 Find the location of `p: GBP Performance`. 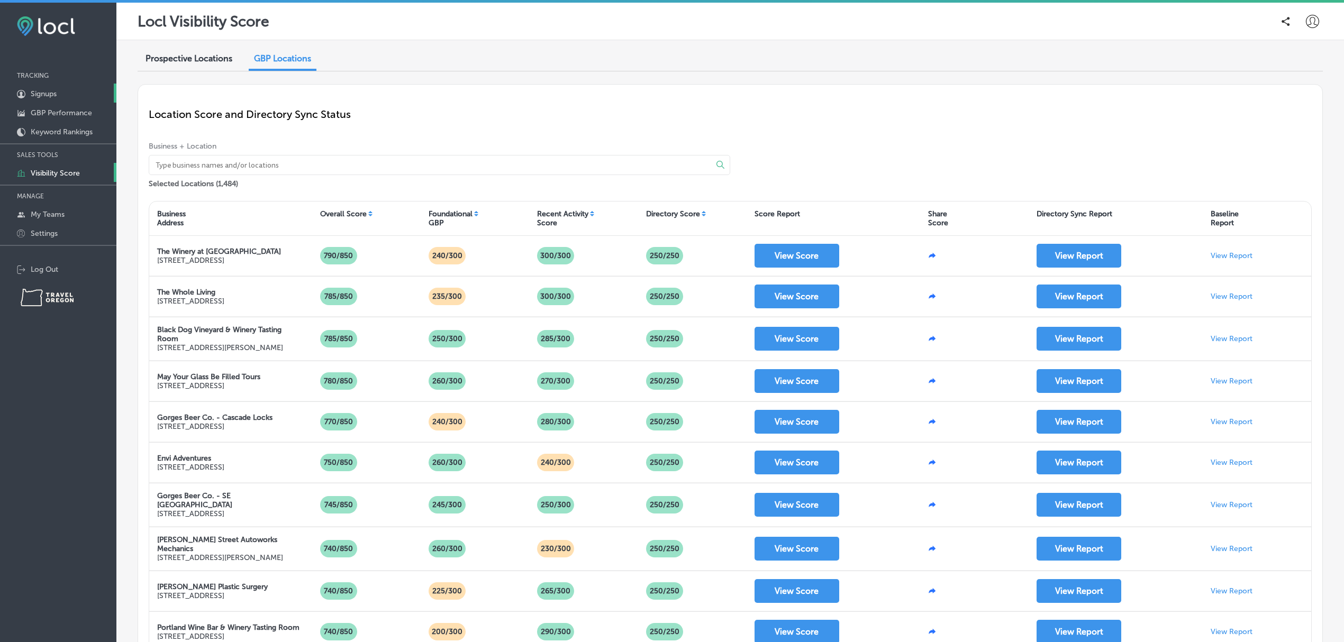

p: GBP Performance is located at coordinates (61, 113).